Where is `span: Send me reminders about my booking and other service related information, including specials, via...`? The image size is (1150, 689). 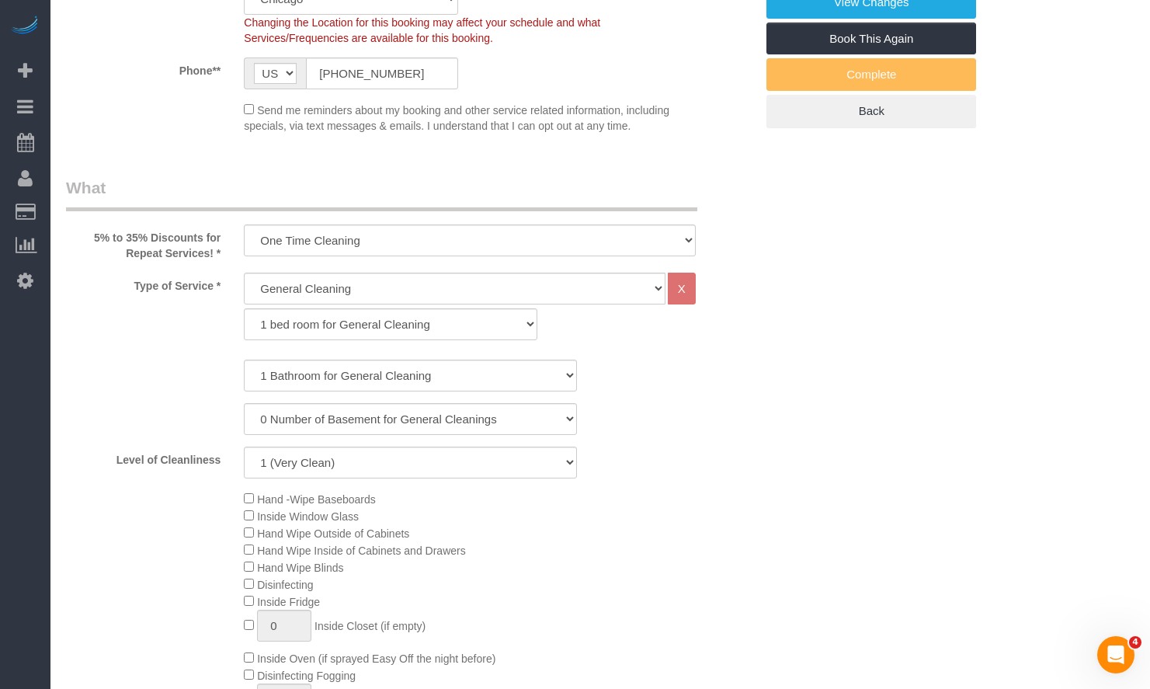
span: Send me reminders about my booking and other service related information, including specials, via... is located at coordinates (456, 118).